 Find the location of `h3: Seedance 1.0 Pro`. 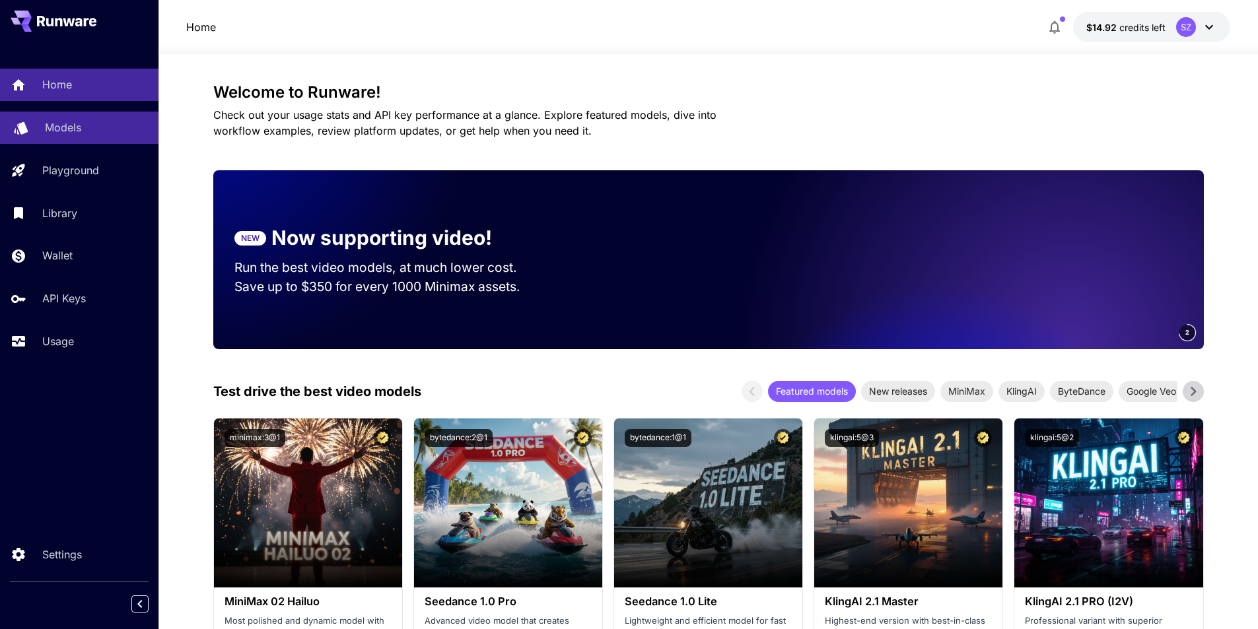

h3: Seedance 1.0 Pro is located at coordinates (508, 602).